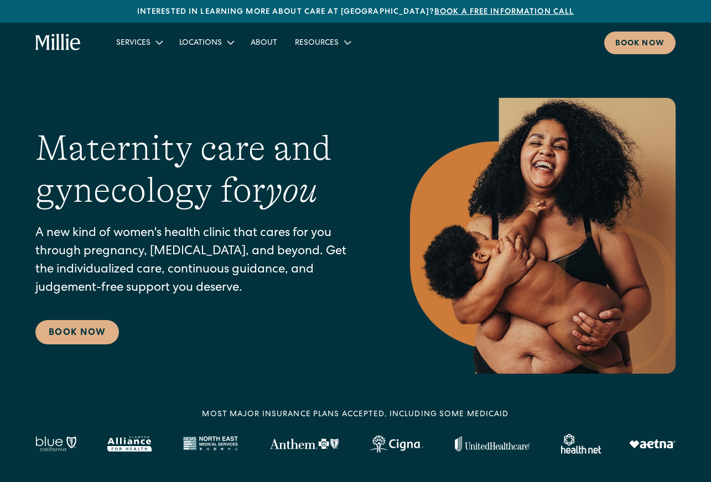 Image resolution: width=711 pixels, height=482 pixels. What do you see at coordinates (543, 236) in the screenshot?
I see `img: Smiling mother with her baby in arms, celebrating body positivity and the nurturing bond of postp...` at bounding box center [543, 236].